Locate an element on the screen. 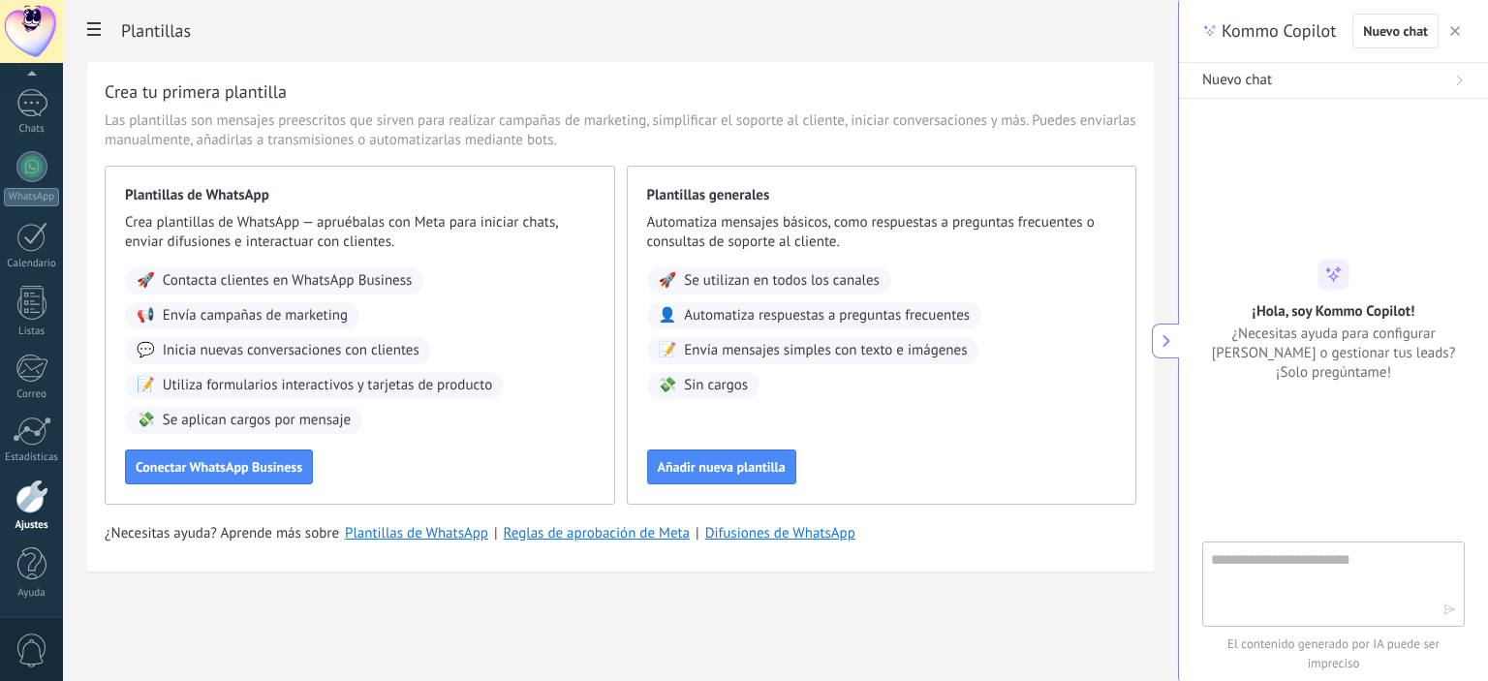  span: Conectar WhatsApp Business is located at coordinates (219, 467).